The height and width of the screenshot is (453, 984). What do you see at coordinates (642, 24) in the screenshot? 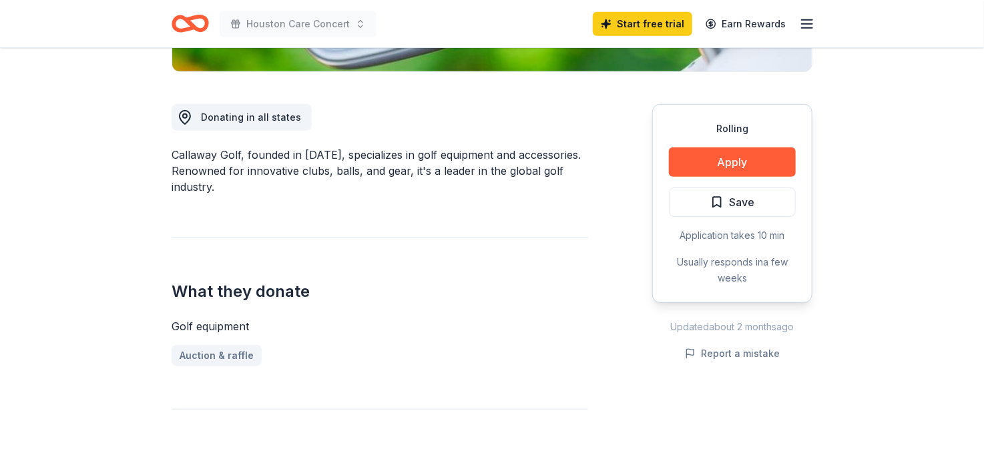
I see `a: Start free trial` at bounding box center [642, 24].